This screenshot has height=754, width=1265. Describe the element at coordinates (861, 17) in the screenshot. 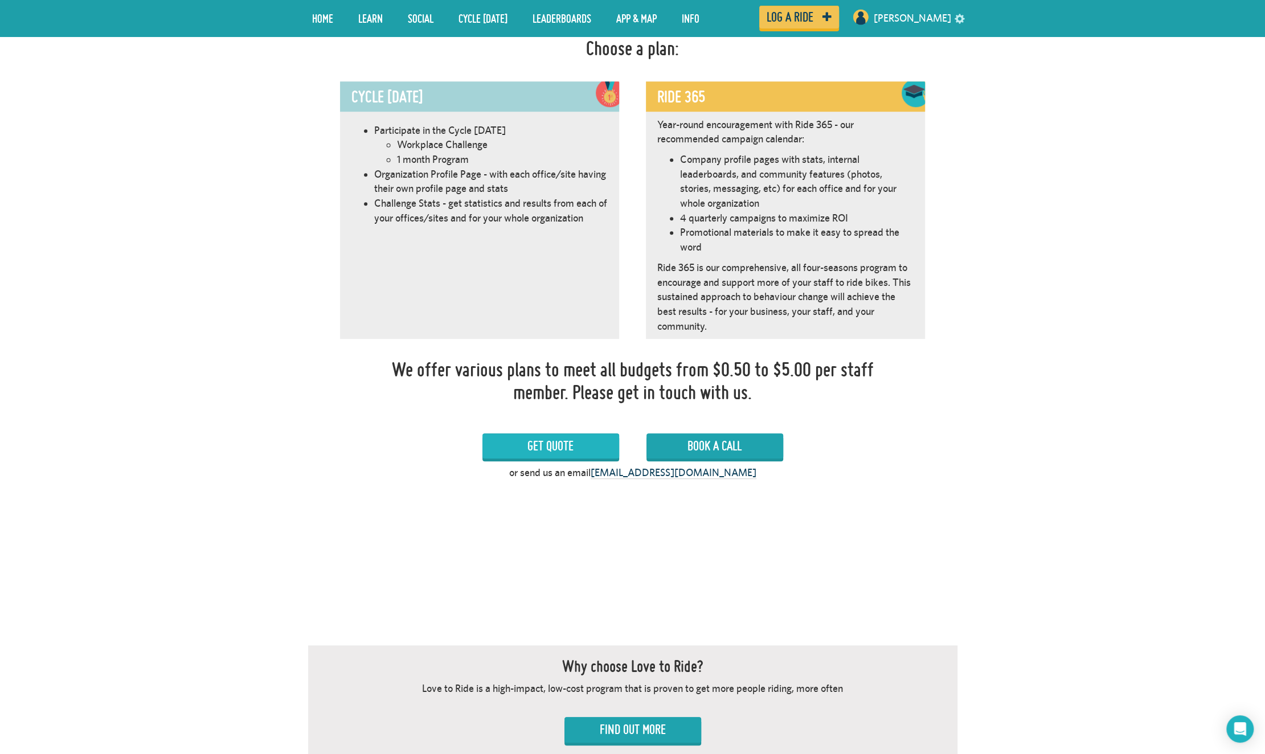

I see `img: User profile image` at that location.